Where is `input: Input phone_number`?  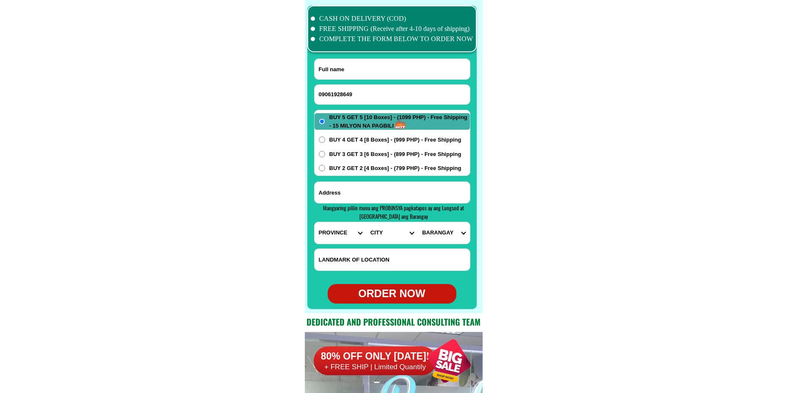
input: Input phone_number is located at coordinates (392, 94).